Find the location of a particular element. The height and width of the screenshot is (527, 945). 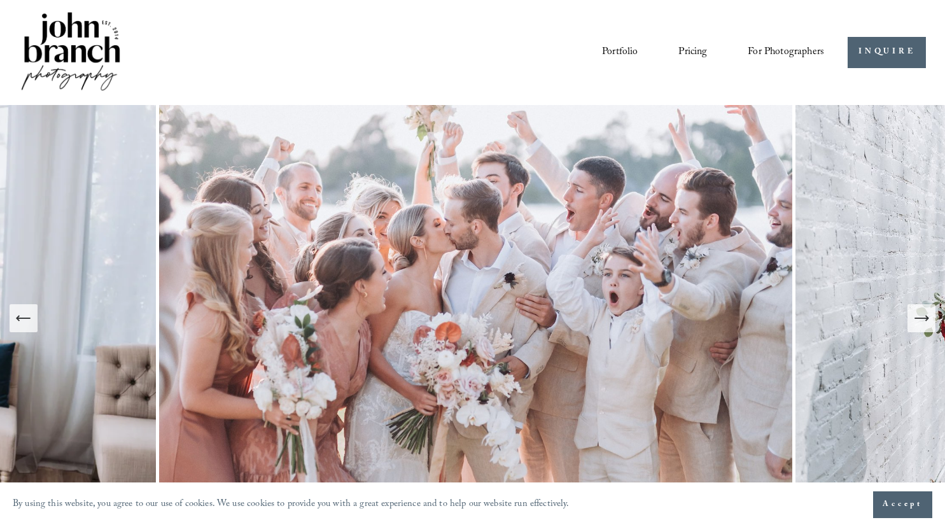

img: John Branch IV Photography is located at coordinates (71, 52).